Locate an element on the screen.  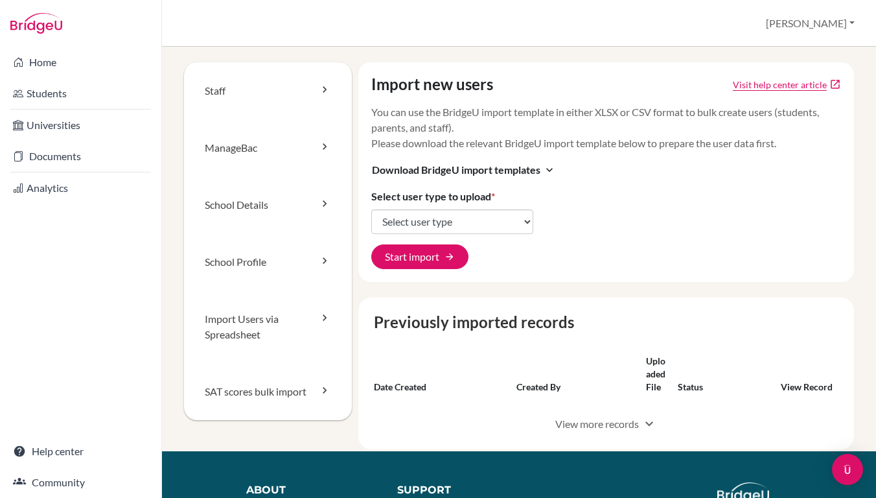
span: Download BridgeU import templates is located at coordinates (456, 170).